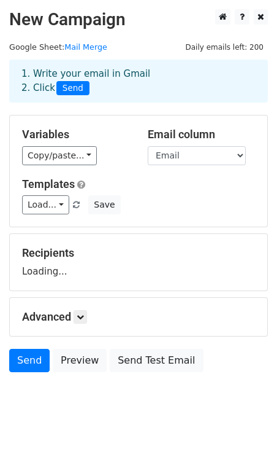 The height and width of the screenshot is (449, 277). What do you see at coordinates (139, 81) in the screenshot?
I see `div: 1. Write your email in Gmail 2. Click` at bounding box center [139, 81].